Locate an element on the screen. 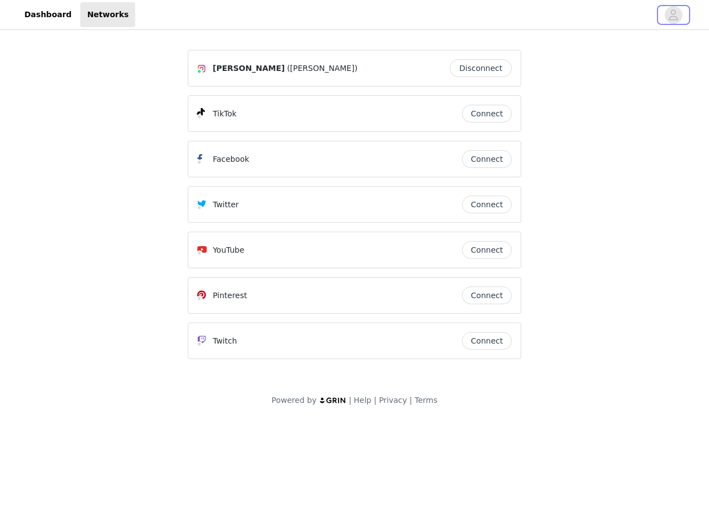  p: Twitch is located at coordinates (225, 341).